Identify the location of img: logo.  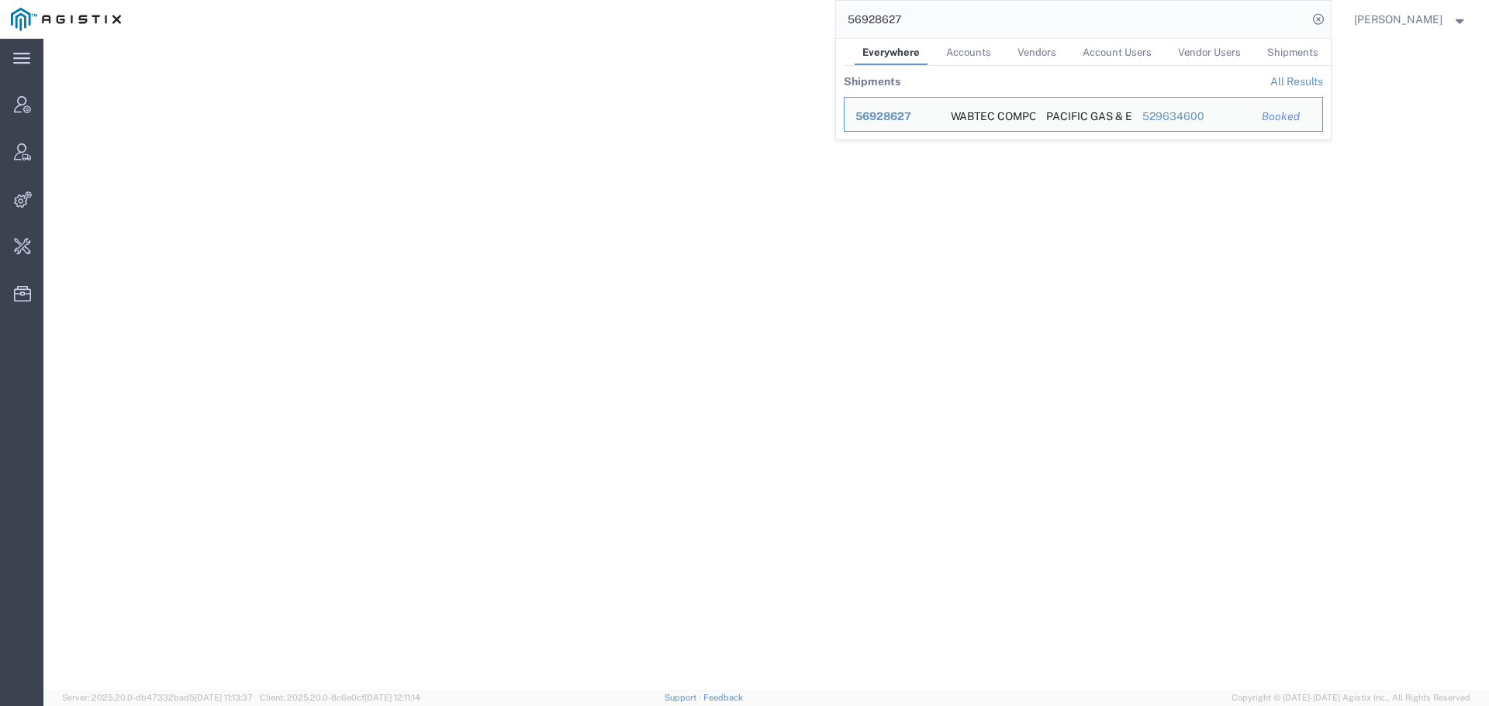
(66, 19).